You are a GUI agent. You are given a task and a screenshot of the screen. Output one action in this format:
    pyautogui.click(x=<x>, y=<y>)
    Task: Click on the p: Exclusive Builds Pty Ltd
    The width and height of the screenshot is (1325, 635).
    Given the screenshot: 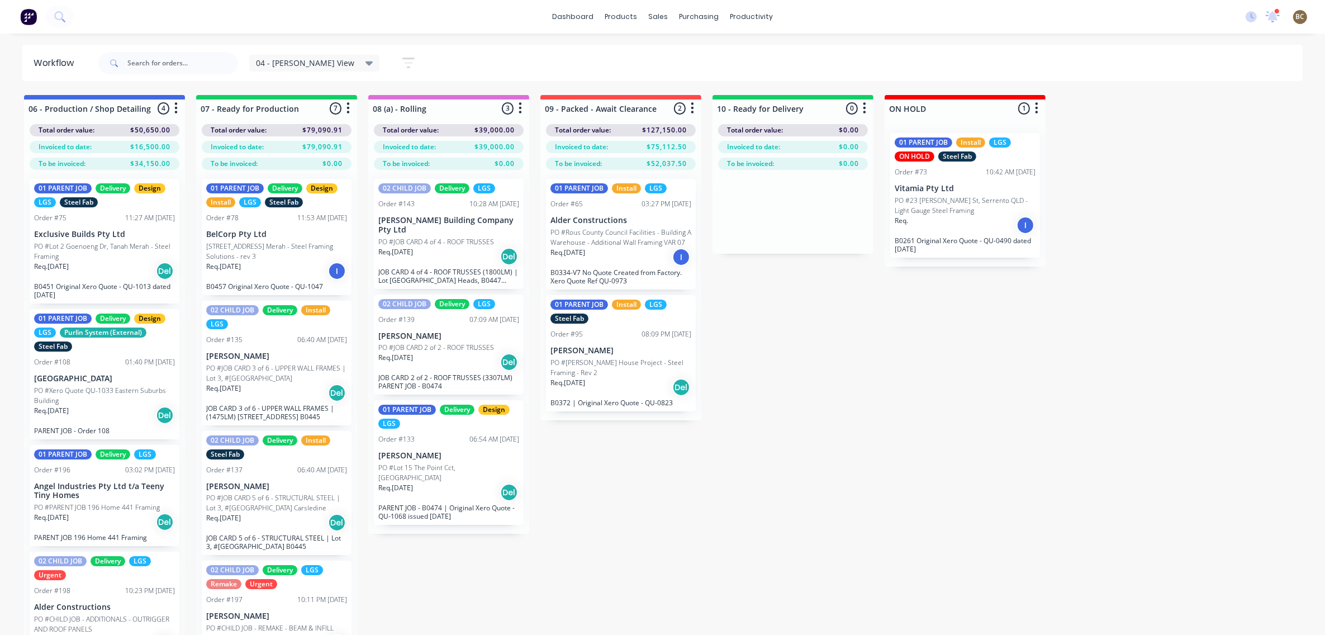 What is the action you would take?
    pyautogui.click(x=104, y=234)
    